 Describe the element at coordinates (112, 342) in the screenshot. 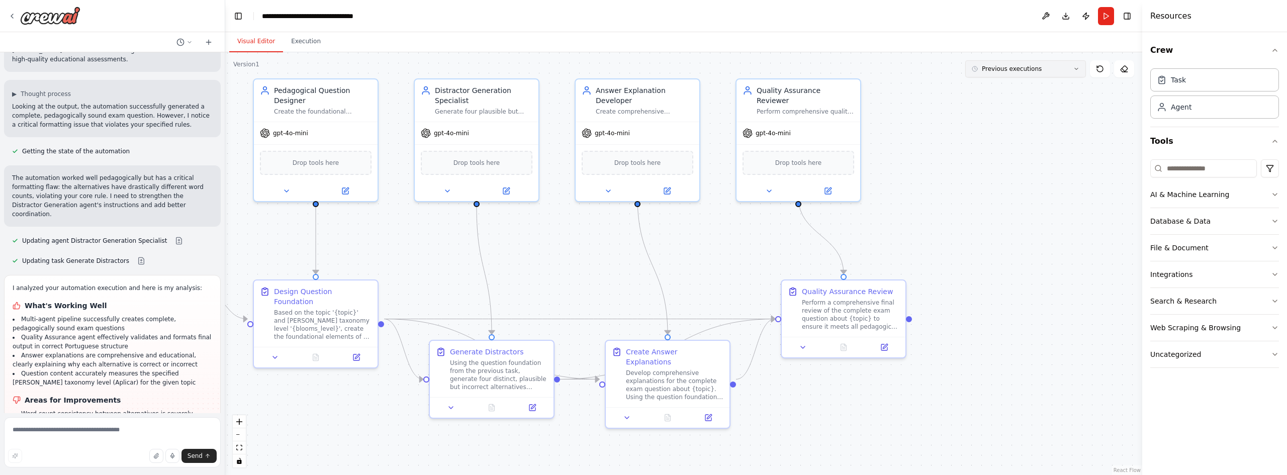

I see `li: Quality Assurance agent effectively validates and formats final output in correct Portuguese stru...` at that location.